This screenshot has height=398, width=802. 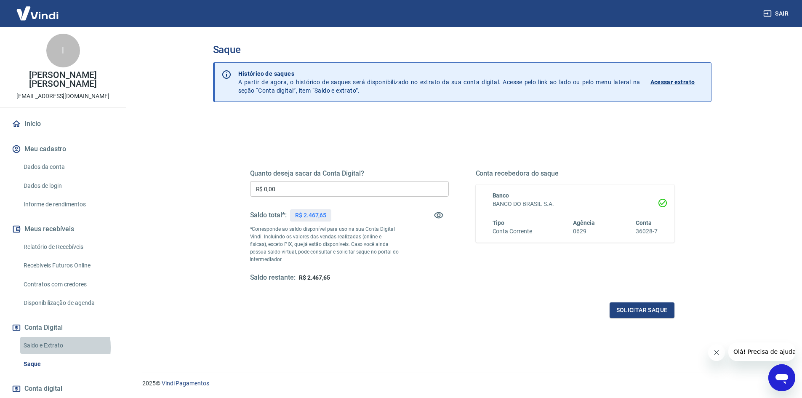 I want to click on h5: Conta recebedora do saque, so click(x=575, y=173).